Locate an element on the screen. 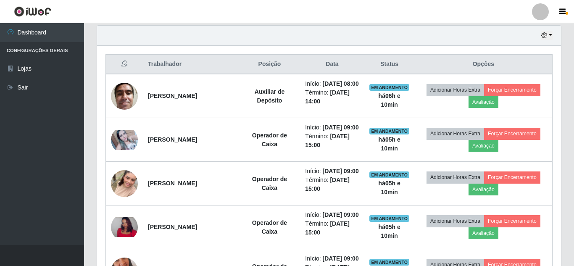 The width and height of the screenshot is (574, 266). img: 1668045195868.jpeg is located at coordinates (124, 140).